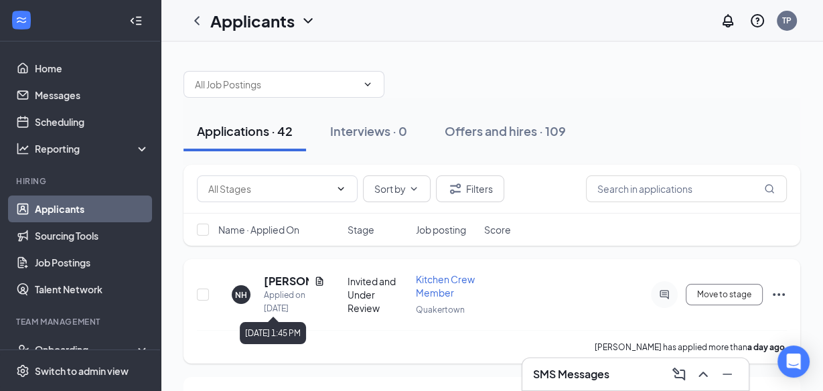 The image size is (823, 391). What do you see at coordinates (390, 189) in the screenshot?
I see `span: Sort by` at bounding box center [390, 189].